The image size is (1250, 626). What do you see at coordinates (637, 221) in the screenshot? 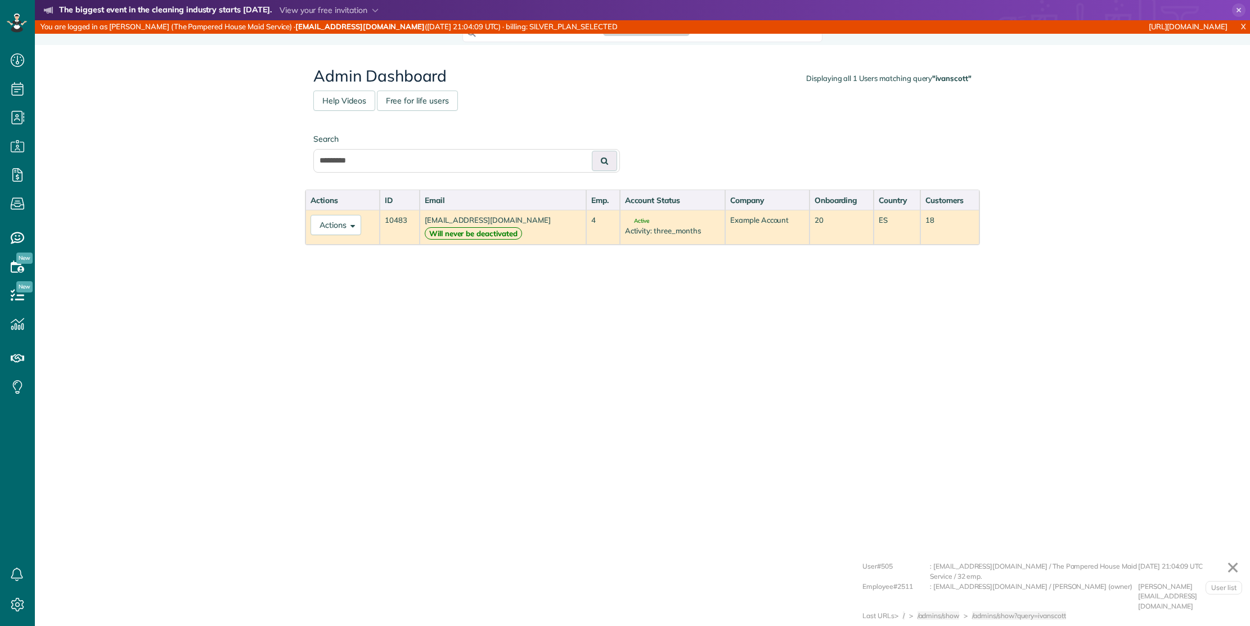
I see `span: Active` at bounding box center [637, 221].